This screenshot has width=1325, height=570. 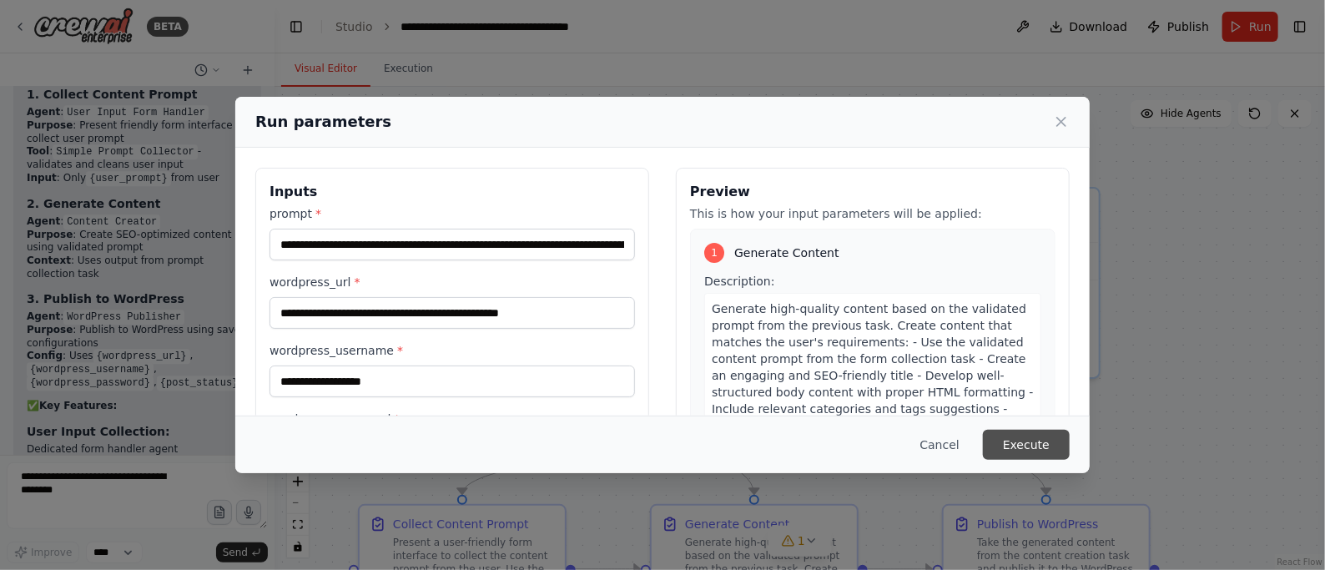 I want to click on span: Generate Content, so click(x=787, y=253).